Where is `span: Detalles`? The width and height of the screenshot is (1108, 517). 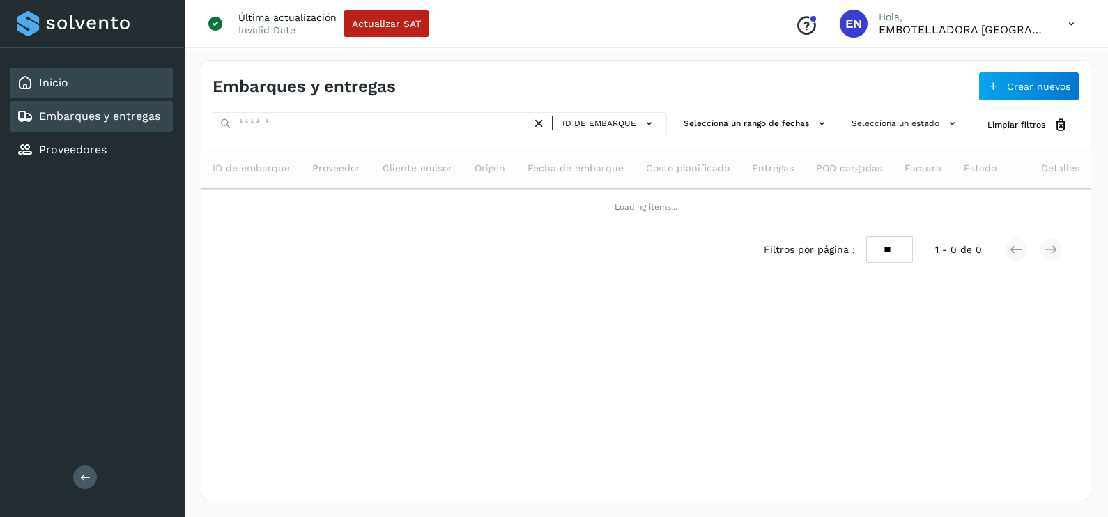
span: Detalles is located at coordinates (1060, 168).